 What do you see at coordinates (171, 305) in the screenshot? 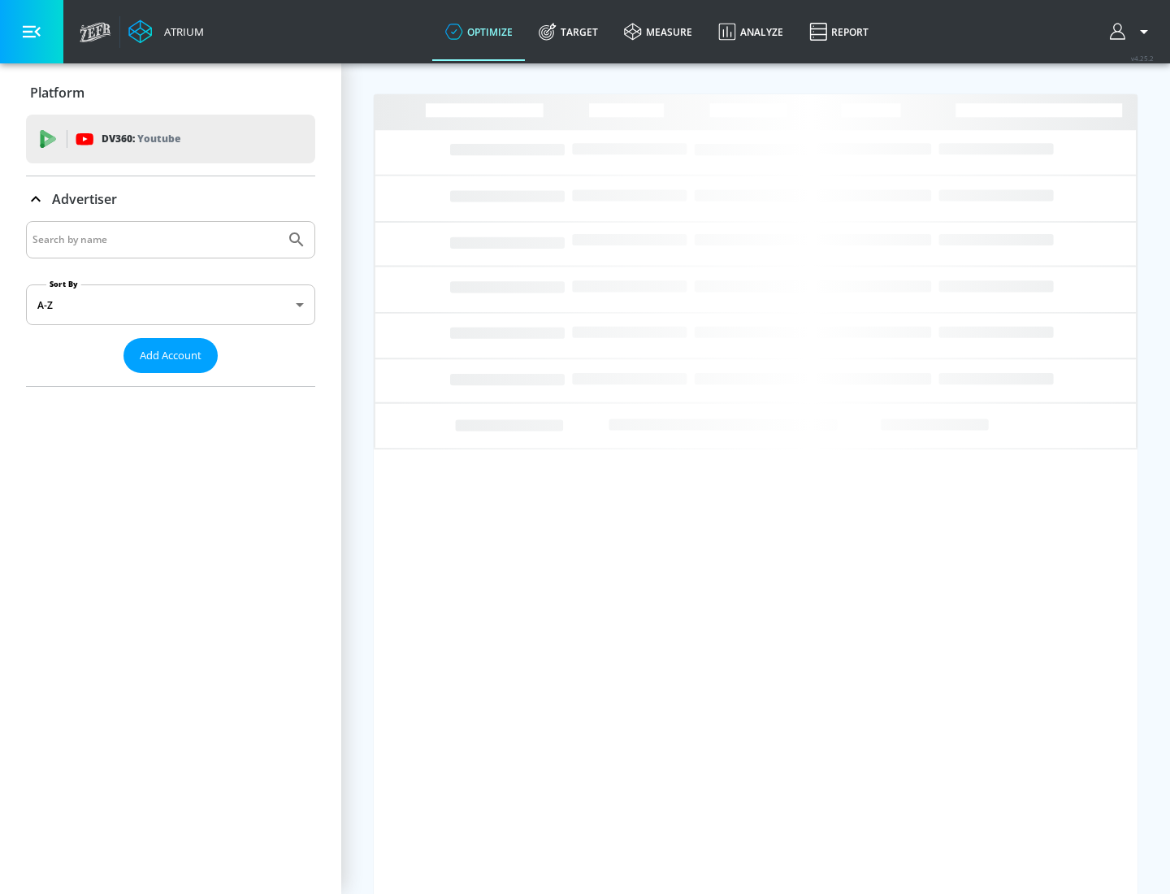
I see `div: A-Z` at bounding box center [171, 305].